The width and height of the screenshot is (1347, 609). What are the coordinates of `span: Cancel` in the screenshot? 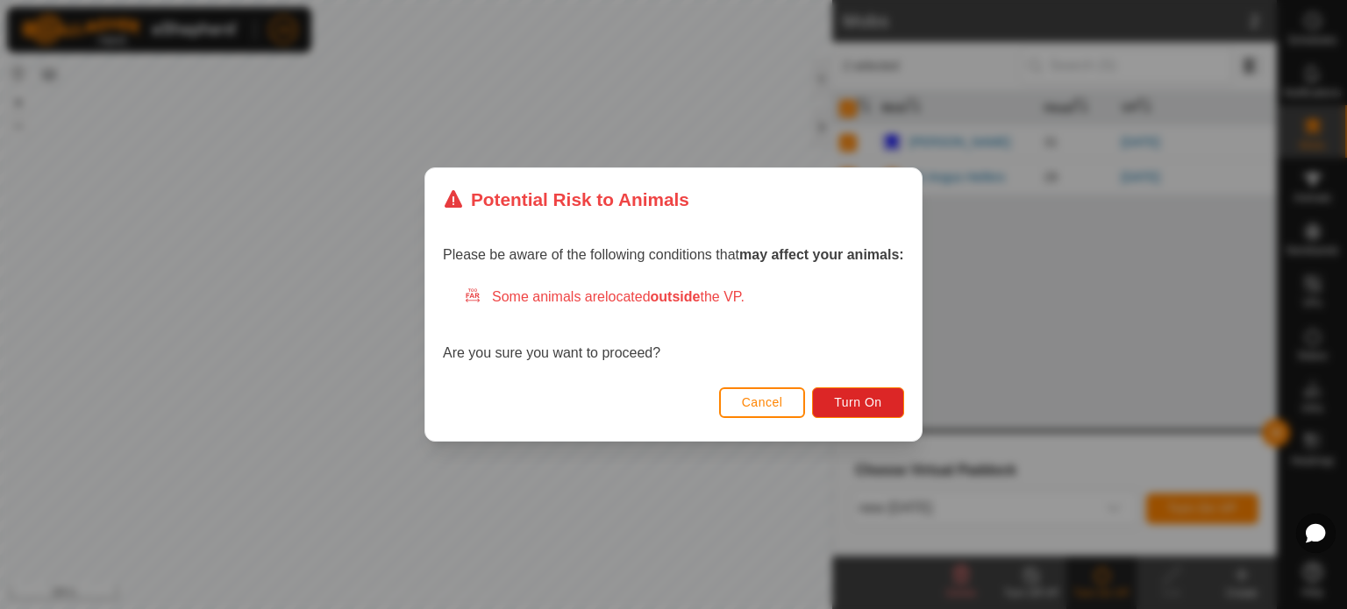 It's located at (762, 402).